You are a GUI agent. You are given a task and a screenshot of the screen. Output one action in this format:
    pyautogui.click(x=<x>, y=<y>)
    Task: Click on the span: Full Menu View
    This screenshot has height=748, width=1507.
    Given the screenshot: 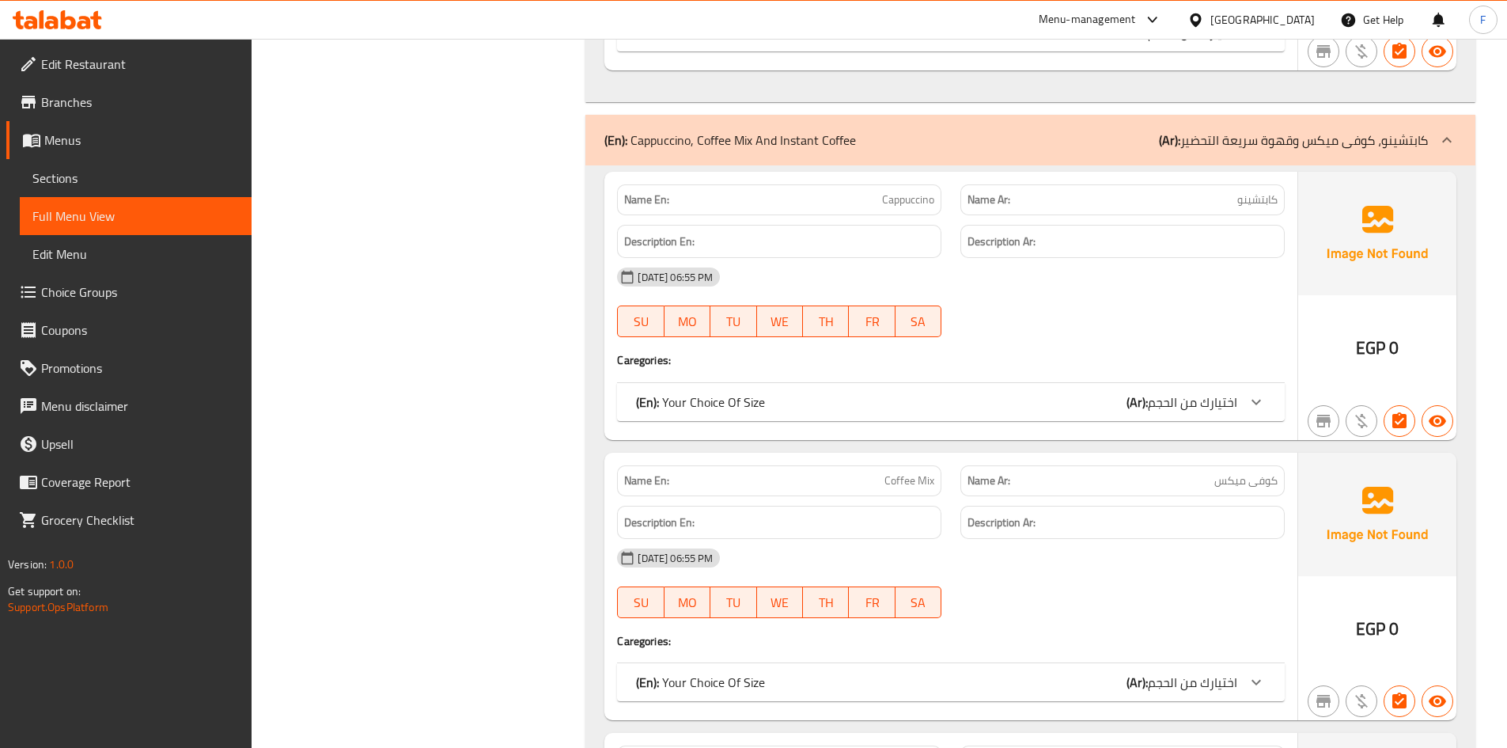 What is the action you would take?
    pyautogui.click(x=135, y=216)
    